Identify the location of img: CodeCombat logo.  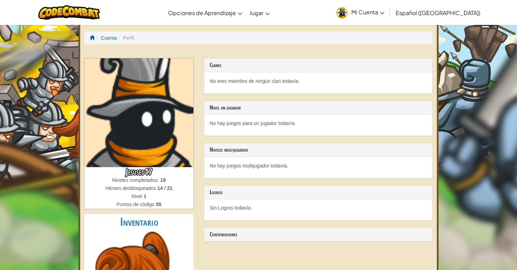
(69, 12).